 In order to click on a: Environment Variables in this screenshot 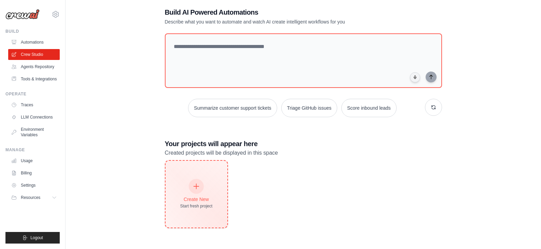, I will do `click(34, 132)`.